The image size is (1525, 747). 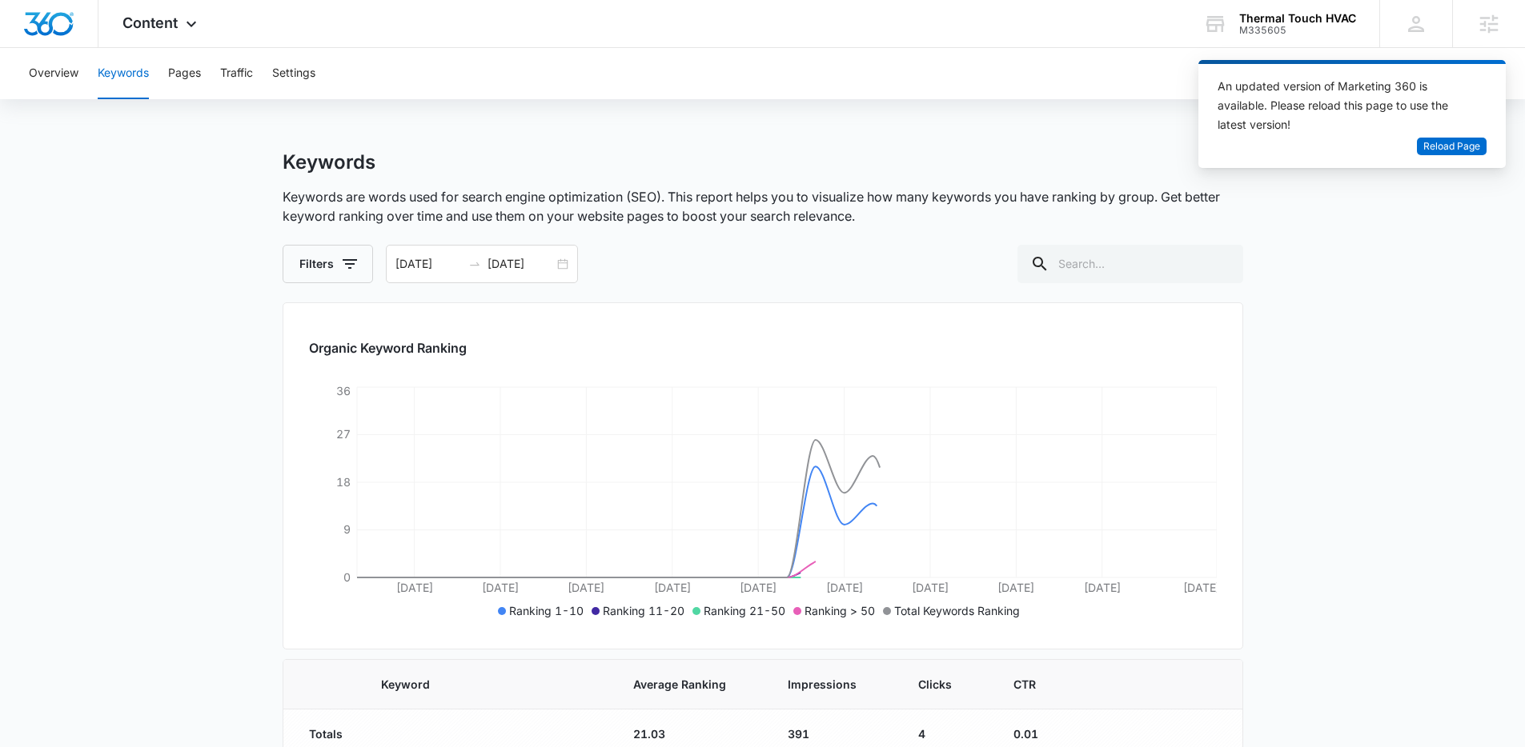 What do you see at coordinates (294, 74) in the screenshot?
I see `button: Settings` at bounding box center [294, 74].